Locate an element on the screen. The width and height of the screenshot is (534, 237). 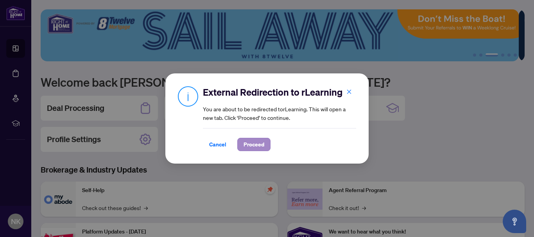
button: Open asap is located at coordinates (515, 222).